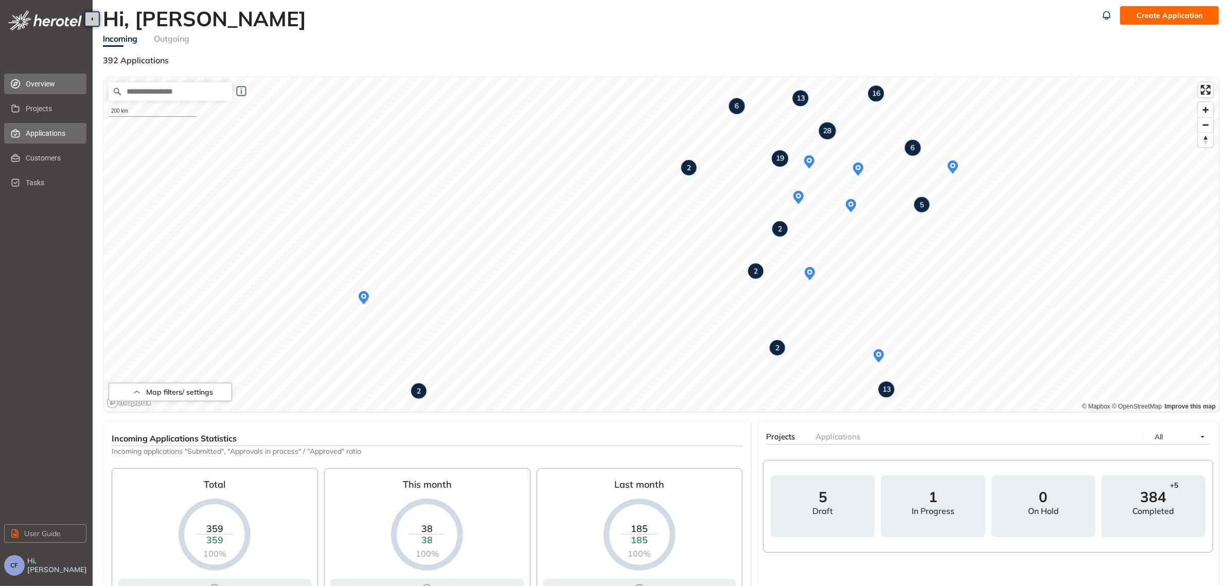  Describe the element at coordinates (129, 402) in the screenshot. I see `a: Mapbox logo` at that location.